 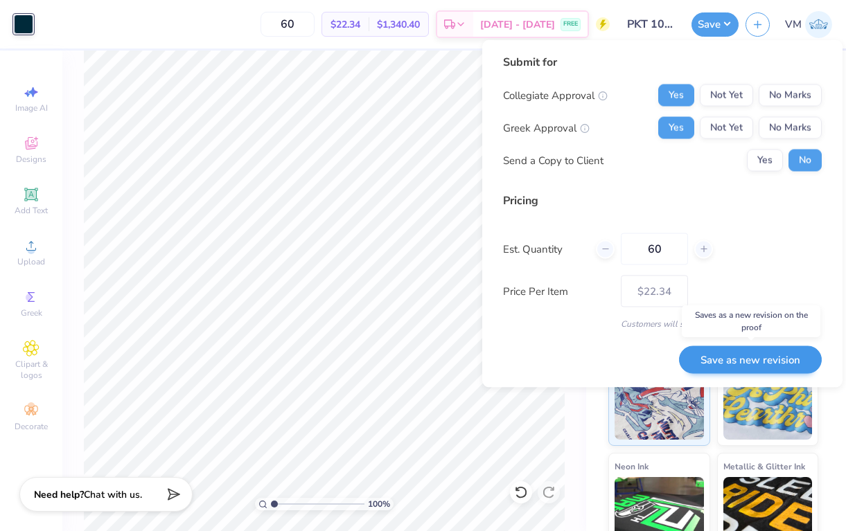 What do you see at coordinates (553, 160) in the screenshot?
I see `div: Send a Copy to Client` at bounding box center [553, 160].